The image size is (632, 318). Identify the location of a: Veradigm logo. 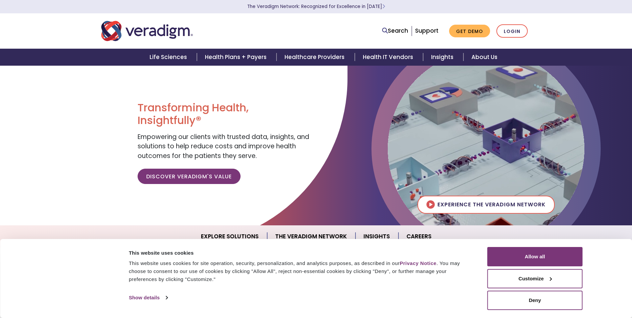
(147, 31).